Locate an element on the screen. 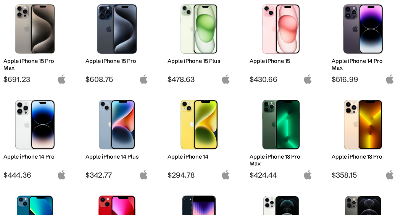 The width and height of the screenshot is (398, 215). span: $424.44 is located at coordinates (281, 175).